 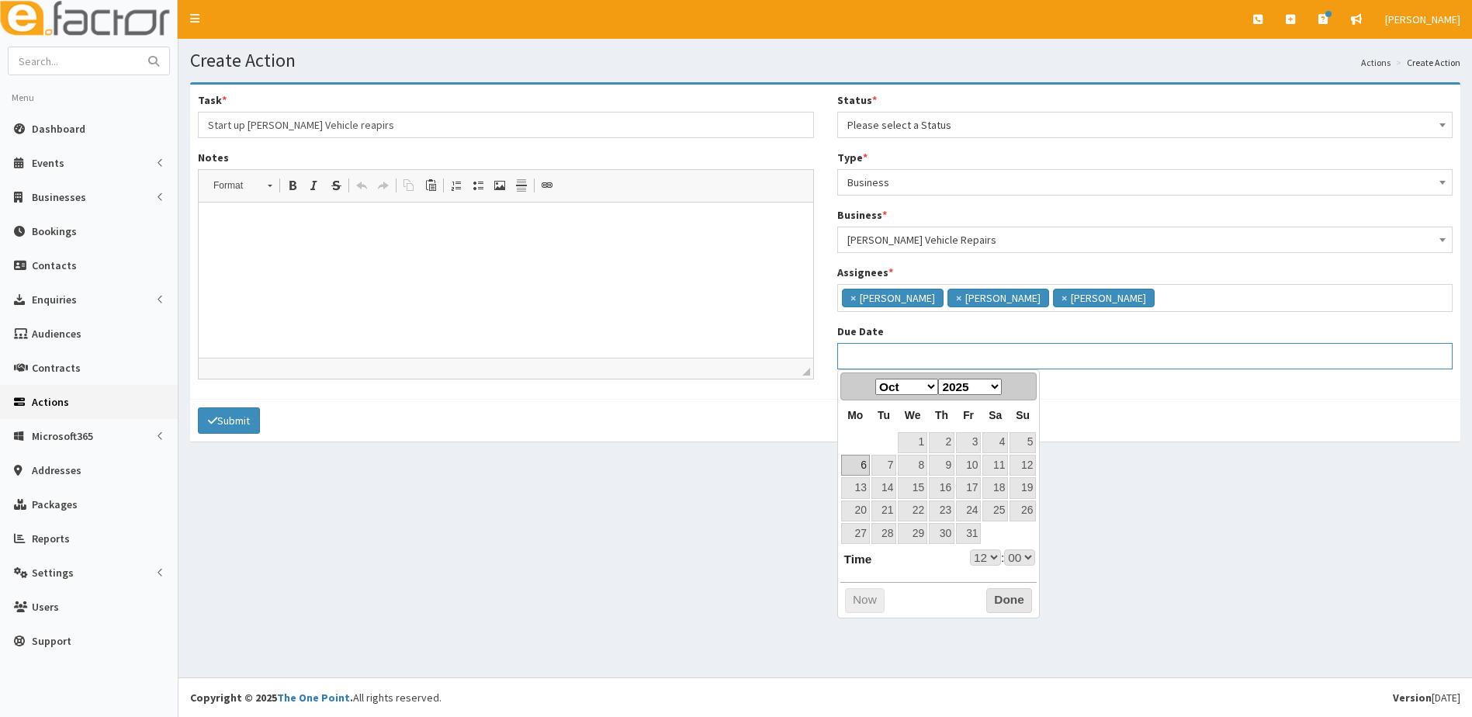 I want to click on span: Wednesday, so click(x=912, y=415).